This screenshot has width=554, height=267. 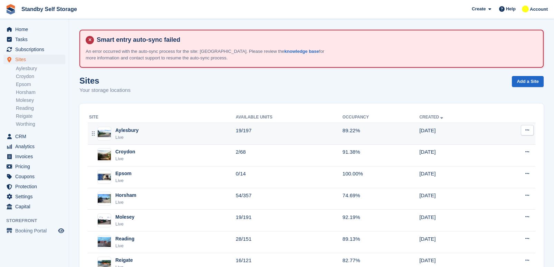 I want to click on span: Sites, so click(x=36, y=59).